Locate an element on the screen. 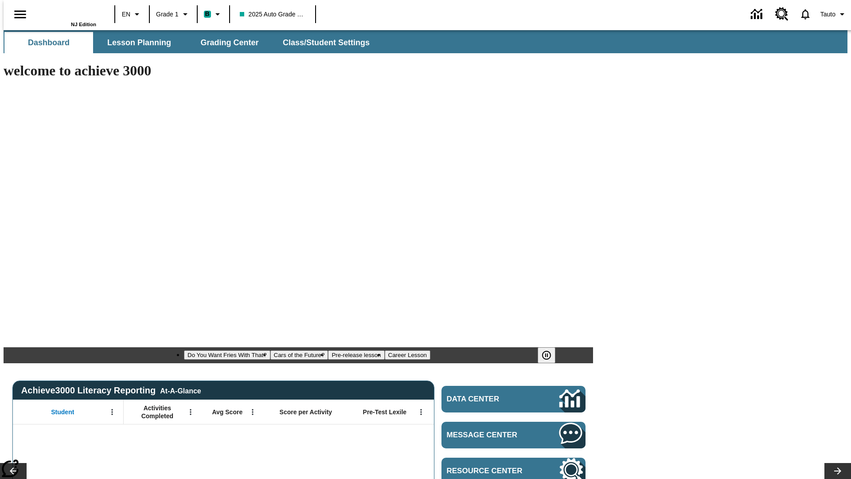 This screenshot has width=851, height=479. button: Lesson carousel, Next is located at coordinates (838, 471).